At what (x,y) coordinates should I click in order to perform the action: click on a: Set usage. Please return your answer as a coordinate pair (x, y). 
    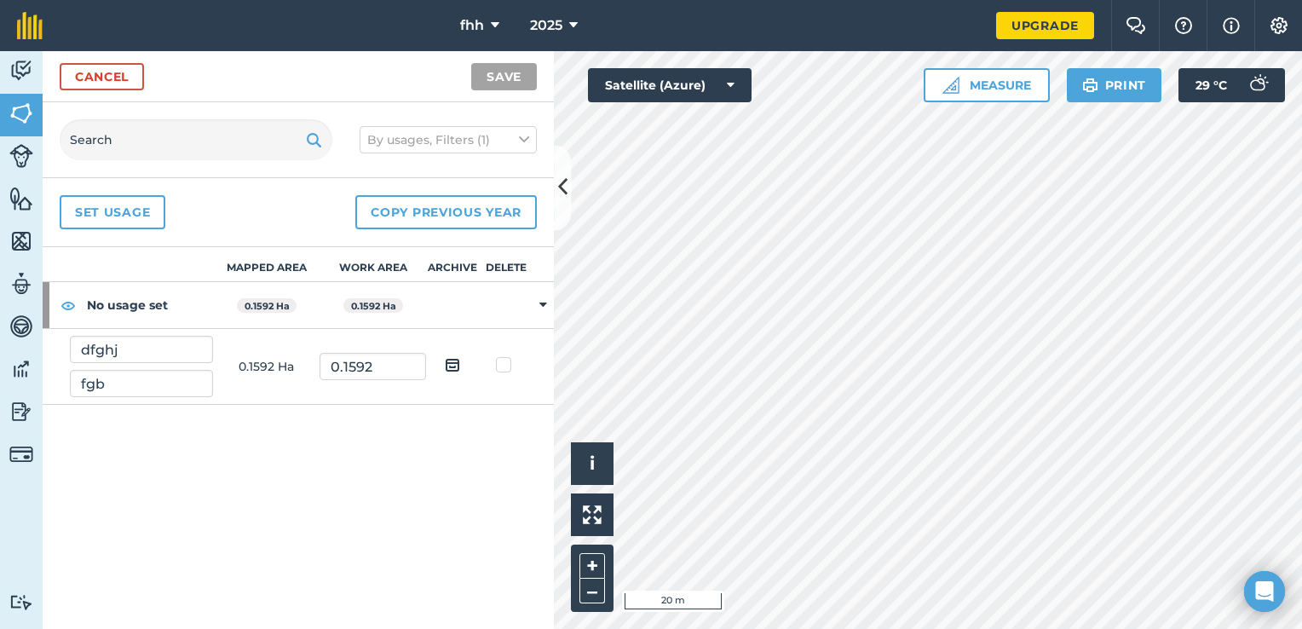
    Looking at the image, I should click on (112, 212).